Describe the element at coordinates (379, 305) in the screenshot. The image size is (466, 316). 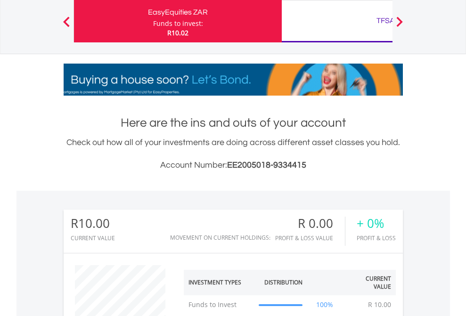
I see `td: R 10.00` at that location.